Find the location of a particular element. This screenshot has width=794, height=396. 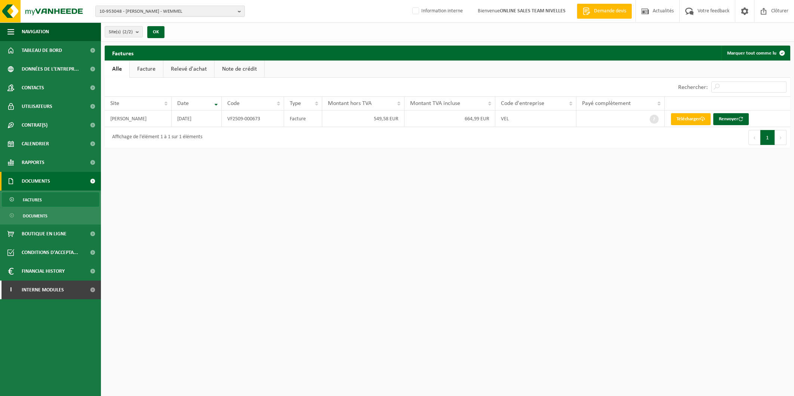

span: Payé complètement is located at coordinates (607, 104).